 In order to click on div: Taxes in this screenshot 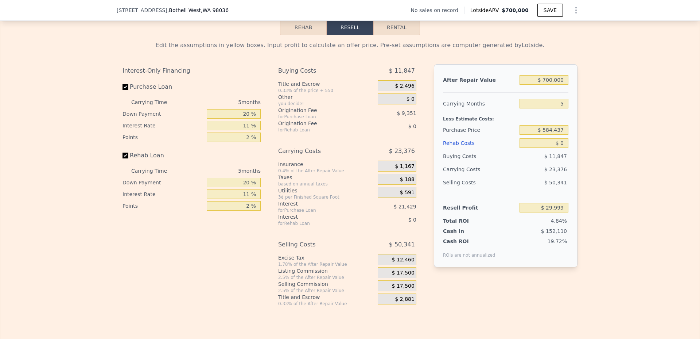, I will do `click(326, 177)`.